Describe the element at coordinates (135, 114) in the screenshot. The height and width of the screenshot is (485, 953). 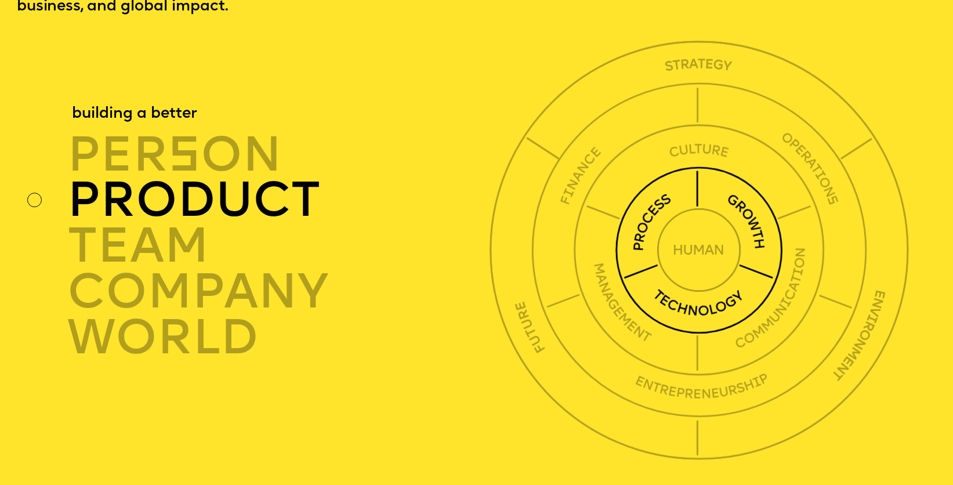
I see `div: building a better` at that location.